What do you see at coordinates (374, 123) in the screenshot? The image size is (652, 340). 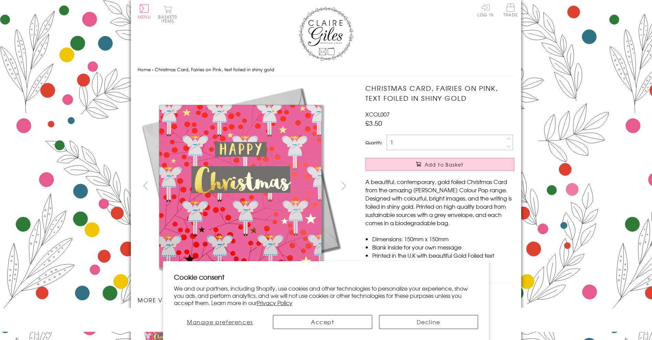 I see `span: £3.50` at bounding box center [374, 123].